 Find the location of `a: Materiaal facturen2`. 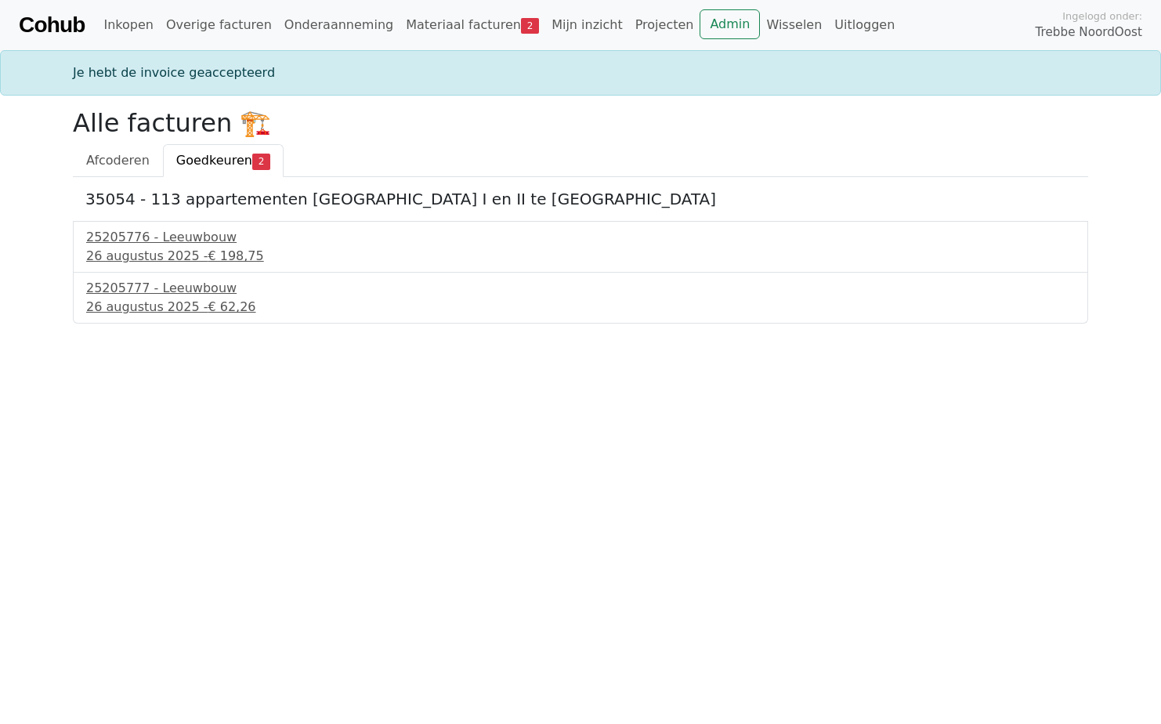

a: Materiaal facturen2 is located at coordinates (473, 25).